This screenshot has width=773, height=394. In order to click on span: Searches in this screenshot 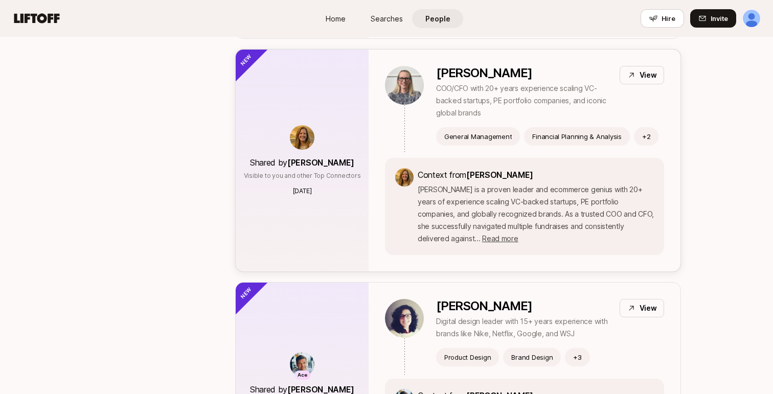, I will do `click(387, 18)`.